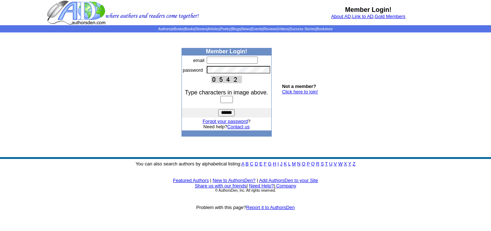 The width and height of the screenshot is (491, 231). What do you see at coordinates (265, 163) in the screenshot?
I see `a: F` at bounding box center [265, 163].